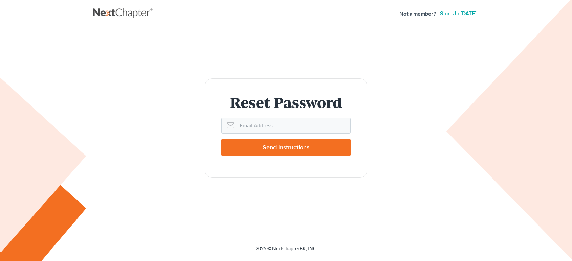  What do you see at coordinates (418, 14) in the screenshot?
I see `strong: Not a member?` at bounding box center [418, 14].